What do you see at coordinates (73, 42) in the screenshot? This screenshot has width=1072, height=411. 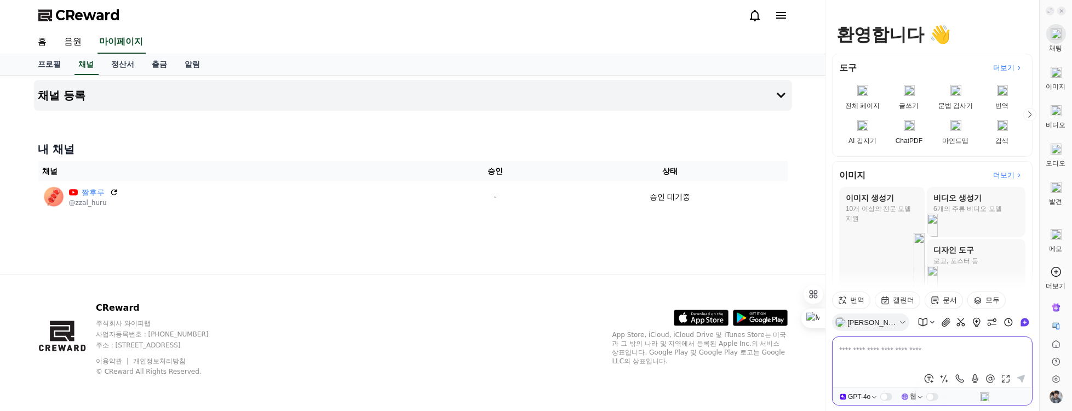 I see `a: 음원` at bounding box center [73, 42].